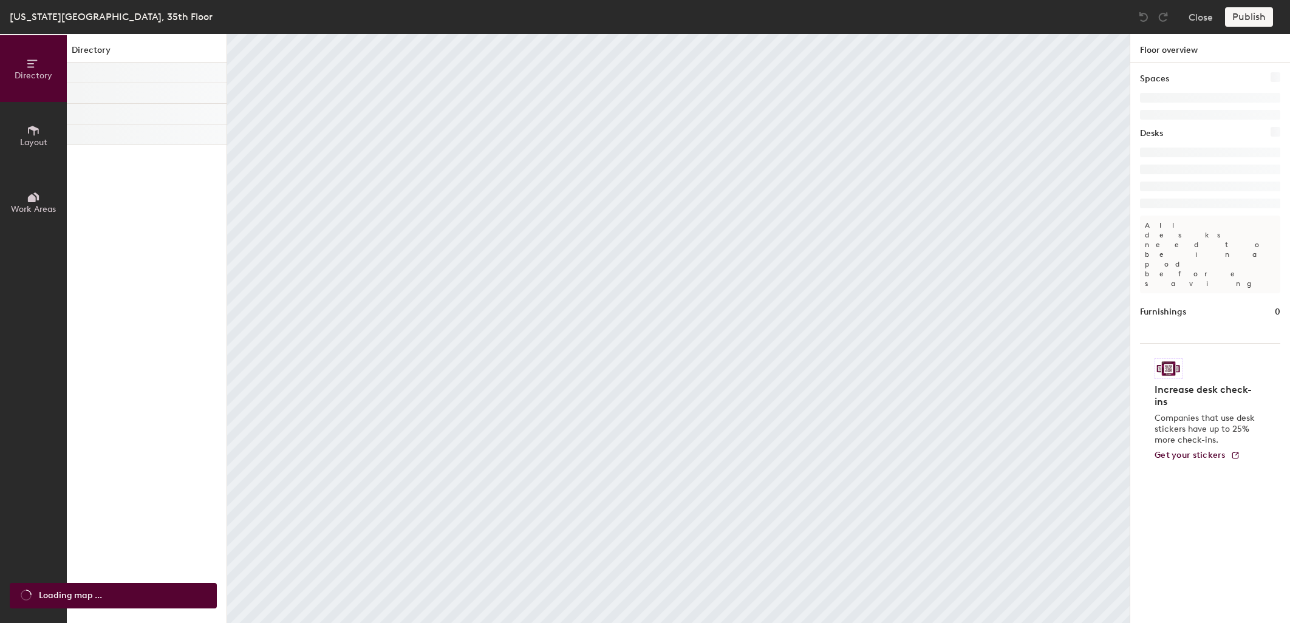  I want to click on span: Get your stickers, so click(1190, 455).